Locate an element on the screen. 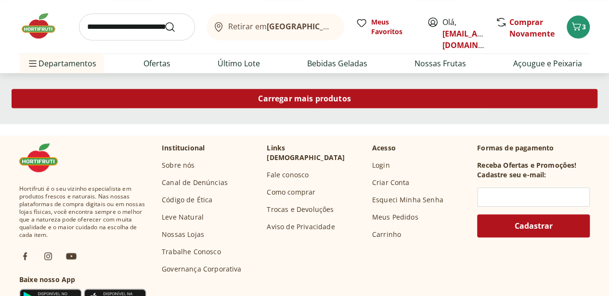 This screenshot has height=296, width=609. p: Acesso is located at coordinates (383, 148).